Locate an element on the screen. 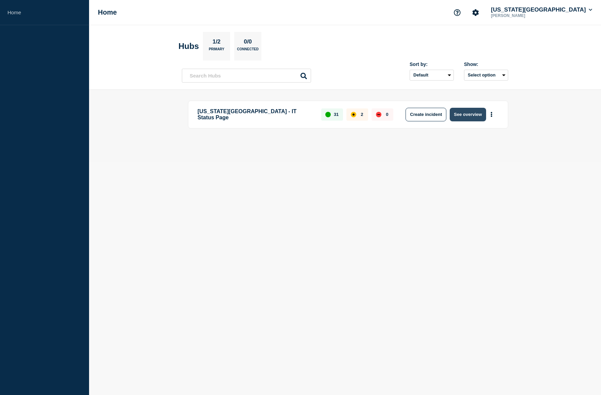  h1: Home is located at coordinates (107, 12).